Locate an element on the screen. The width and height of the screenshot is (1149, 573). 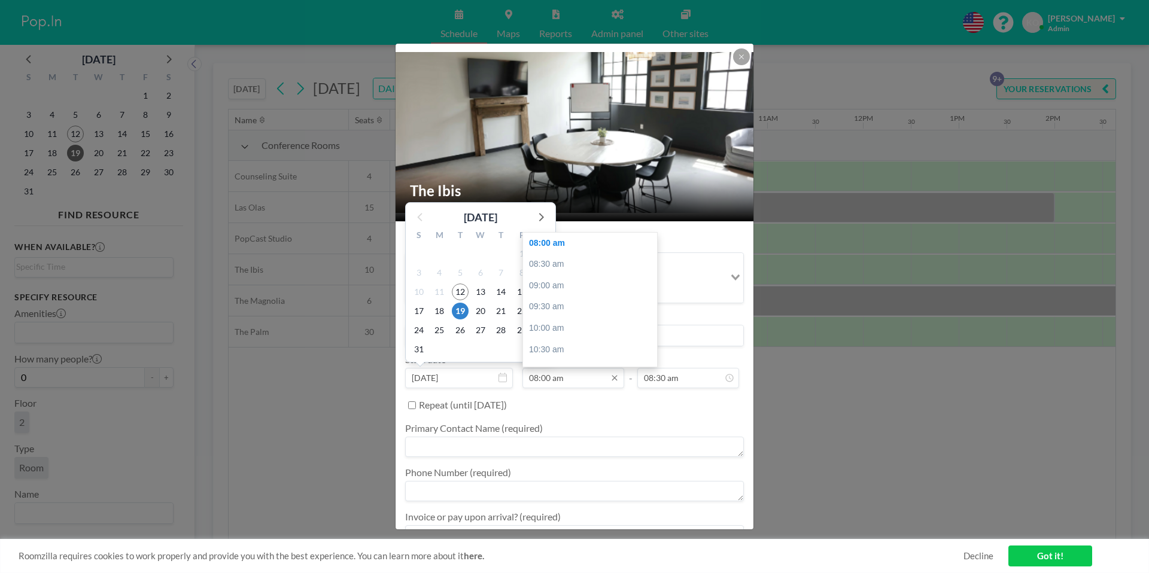
span: Floor: 2 is located at coordinates (425, 206).